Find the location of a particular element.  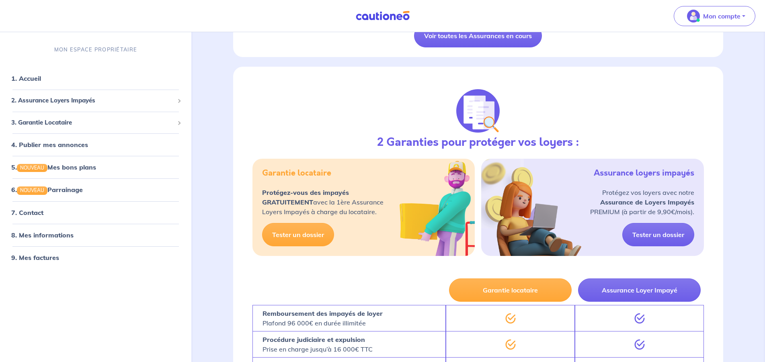

h5: Assurance loyers impayés is located at coordinates (644, 173).